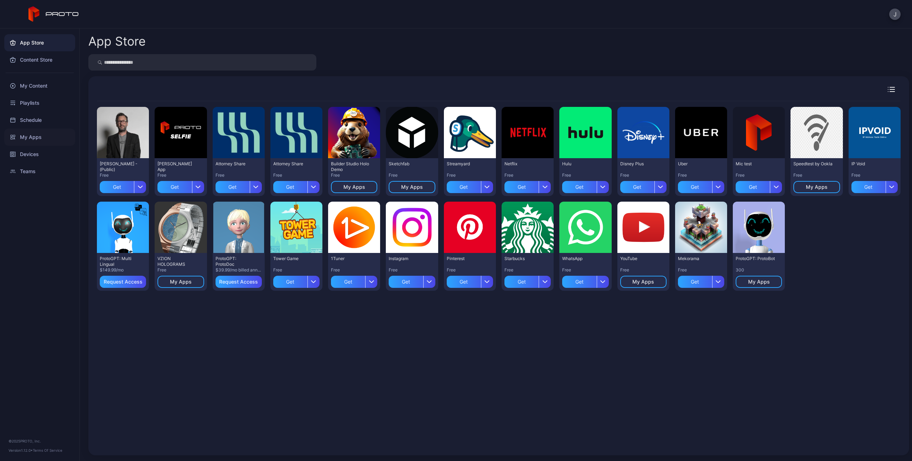  Describe the element at coordinates (582, 164) in the screenshot. I see `div: Hulu` at that location.